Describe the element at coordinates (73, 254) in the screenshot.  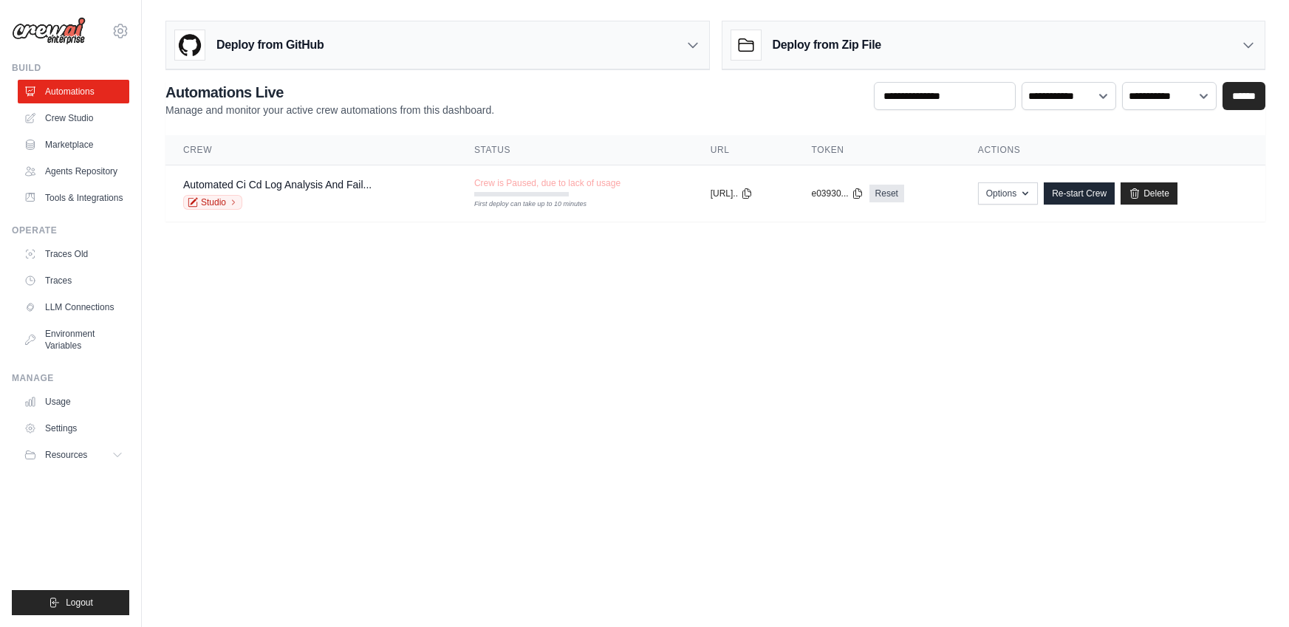
I see `a: Traces Old` at that location.